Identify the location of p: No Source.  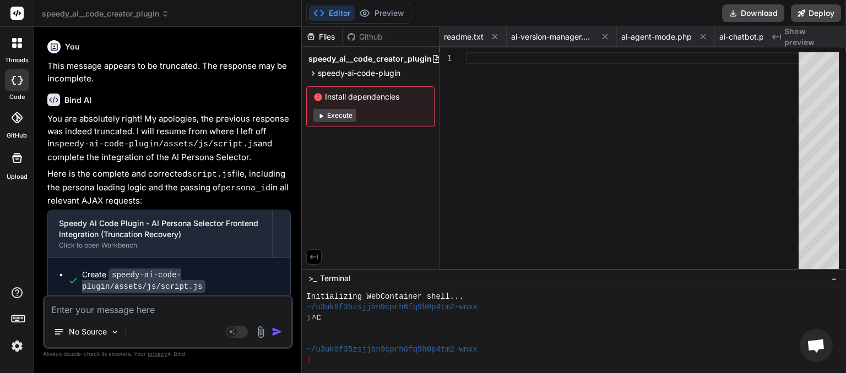
(88, 332).